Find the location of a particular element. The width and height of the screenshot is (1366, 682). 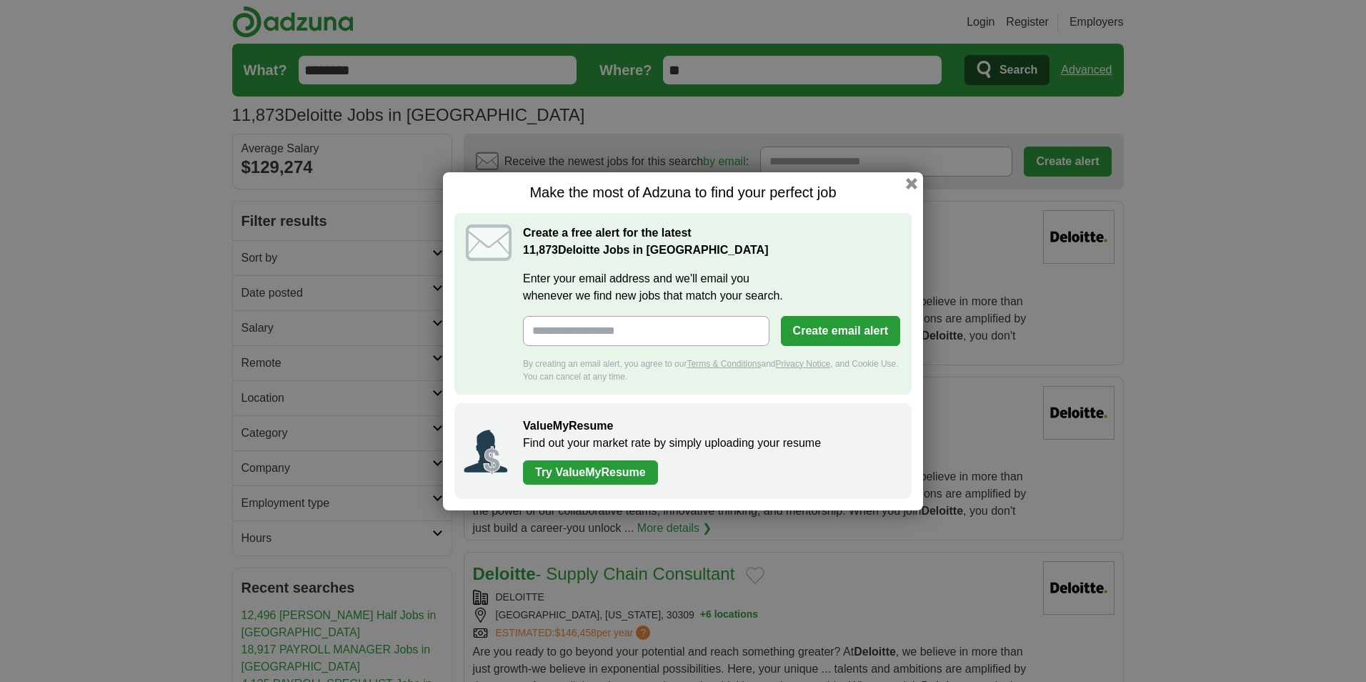

h2: Create a free alert for the latest is located at coordinates (712, 241).